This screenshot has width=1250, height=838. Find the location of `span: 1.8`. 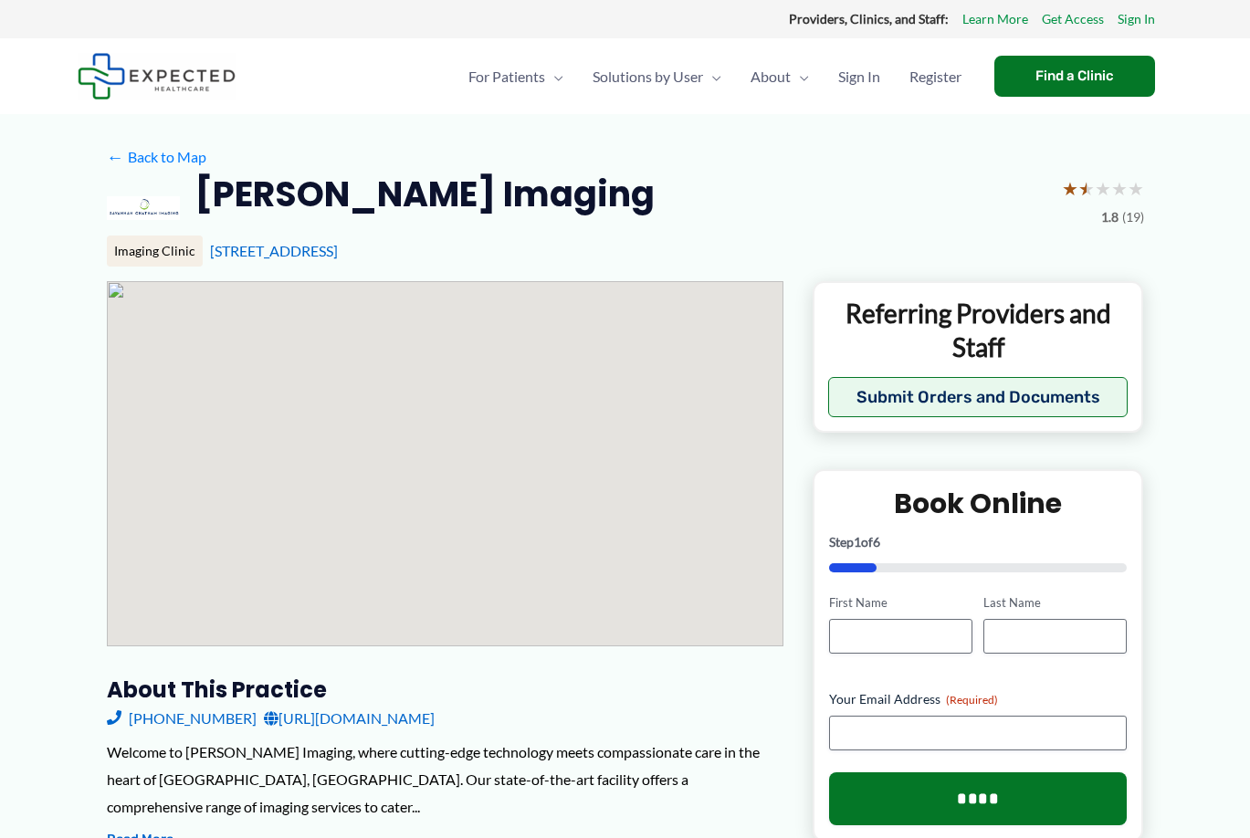

span: 1.8 is located at coordinates (1109, 217).